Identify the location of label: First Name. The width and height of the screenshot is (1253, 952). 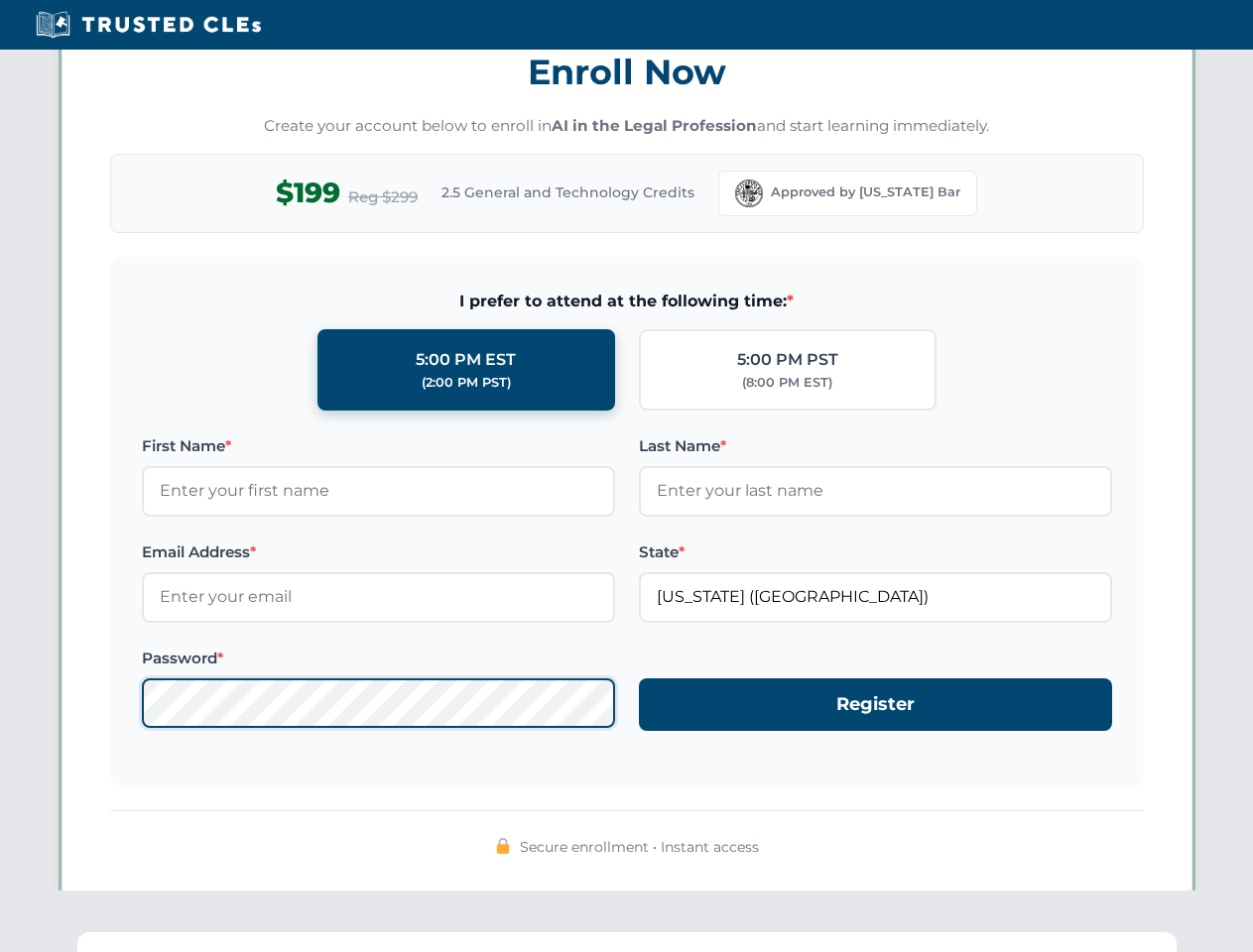
(378, 447).